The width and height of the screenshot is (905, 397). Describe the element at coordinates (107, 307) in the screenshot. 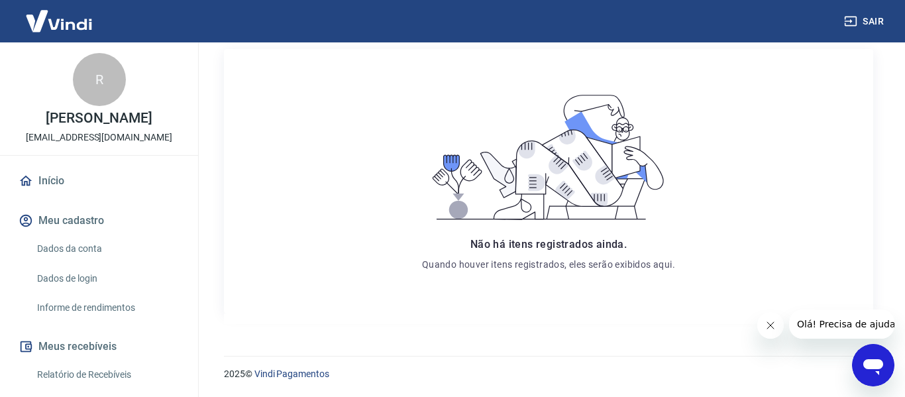

I see `a: Informe de rendimentos` at that location.